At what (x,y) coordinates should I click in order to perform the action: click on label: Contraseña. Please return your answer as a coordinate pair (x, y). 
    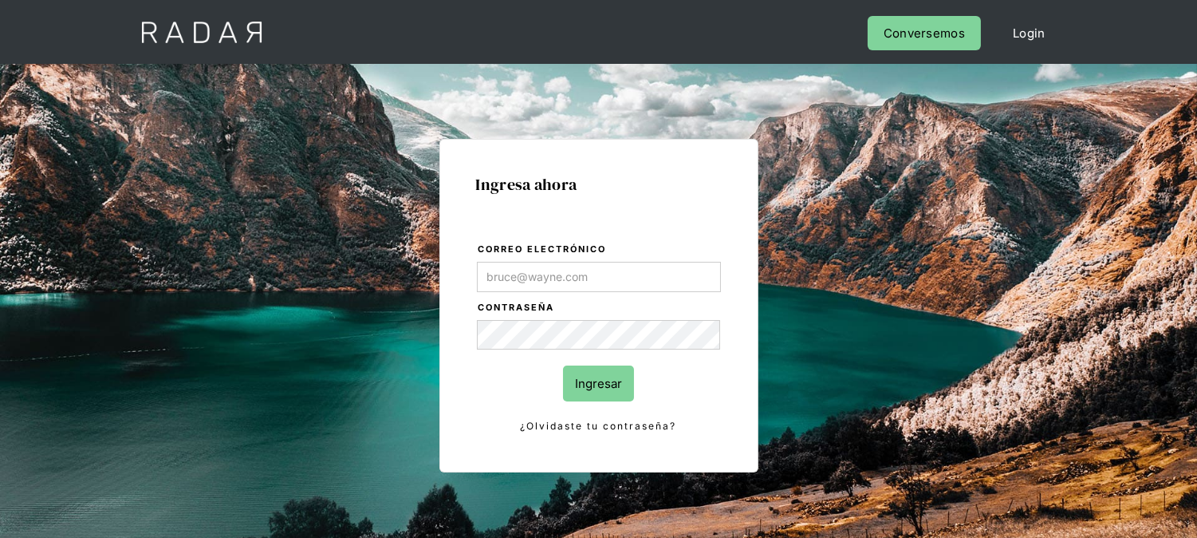
    Looking at the image, I should click on (600, 308).